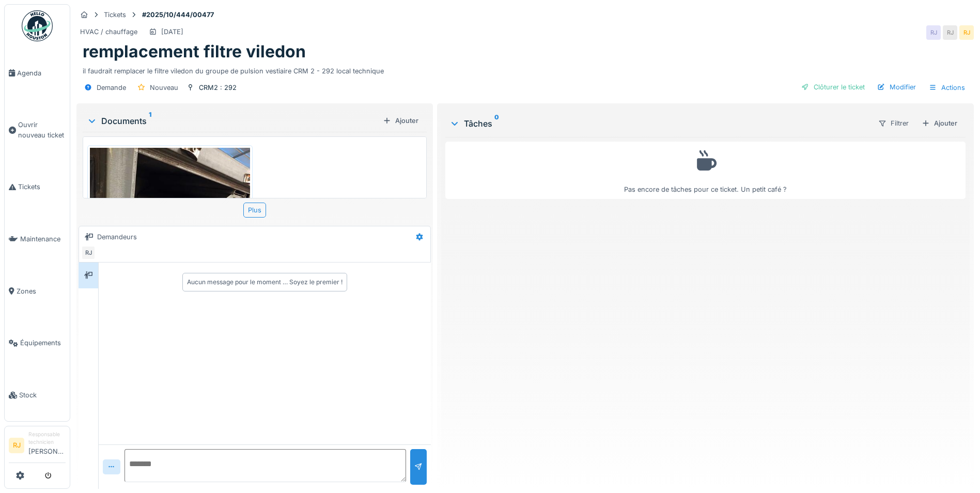  Describe the element at coordinates (37, 291) in the screenshot. I see `a: Zones` at that location.